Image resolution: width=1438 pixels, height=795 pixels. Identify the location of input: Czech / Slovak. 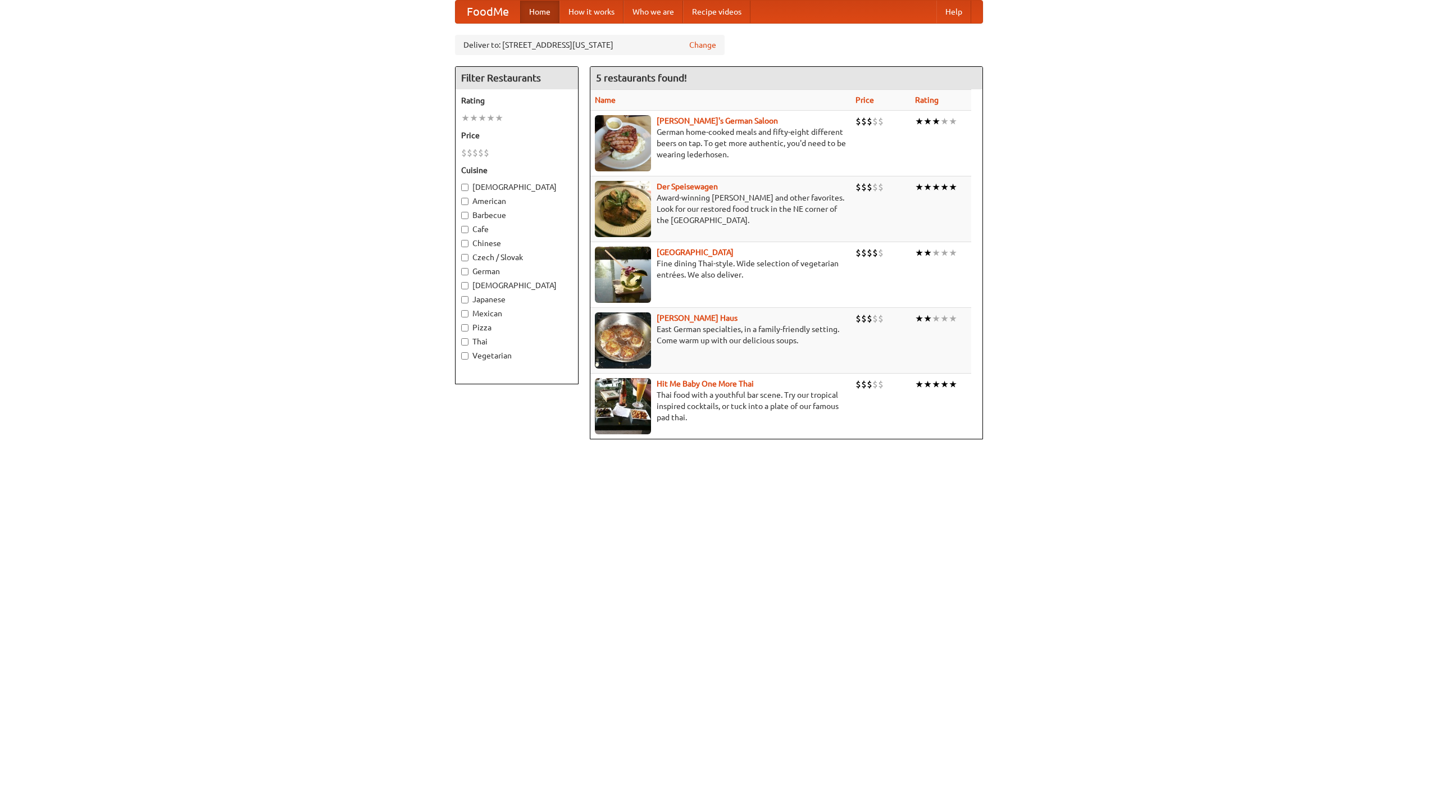
(464, 257).